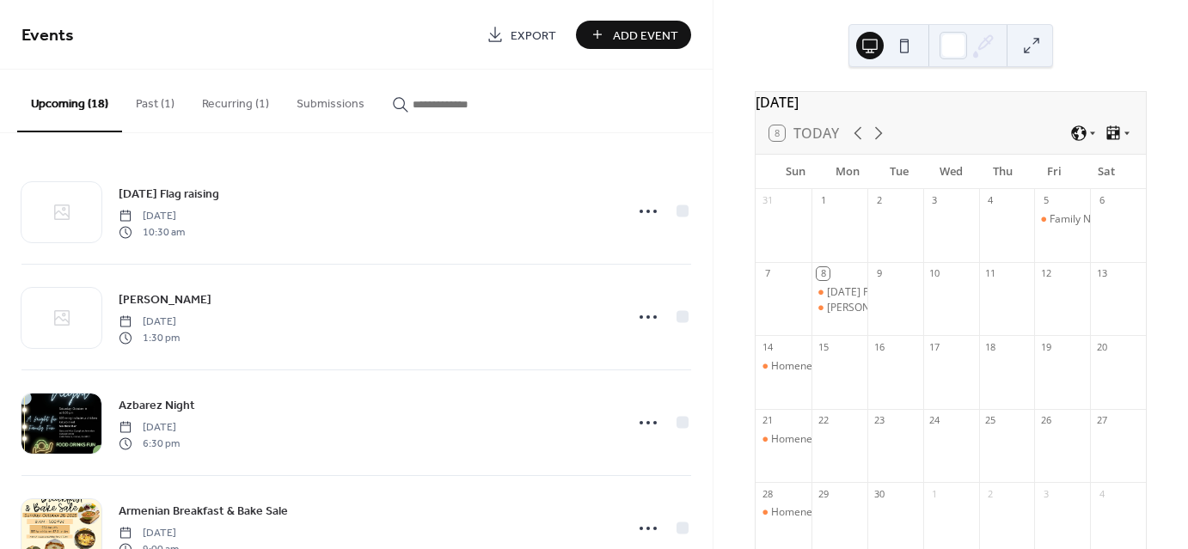 The image size is (1188, 549). I want to click on div: 24, so click(934, 420).